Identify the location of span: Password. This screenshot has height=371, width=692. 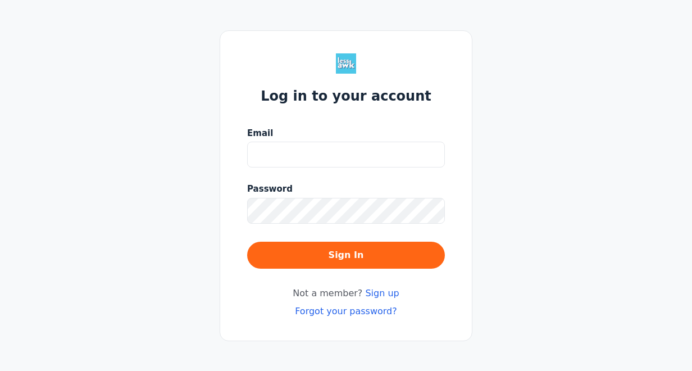
(270, 189).